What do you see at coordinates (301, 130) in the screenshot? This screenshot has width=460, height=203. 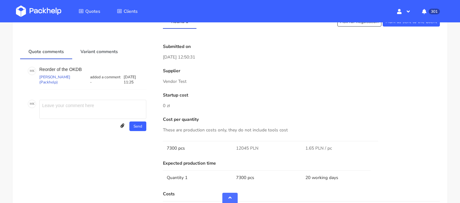 I see `p: These are production costs only, they do not include tools cost` at bounding box center [301, 130].